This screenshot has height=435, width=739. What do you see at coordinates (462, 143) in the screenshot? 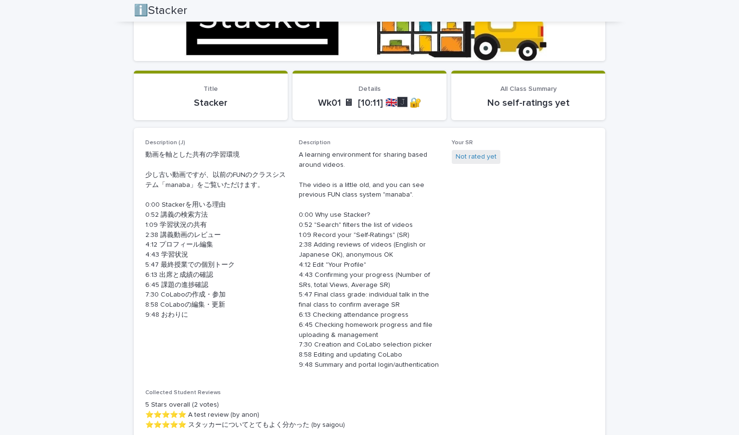
I see `span: Your SR` at bounding box center [462, 143].